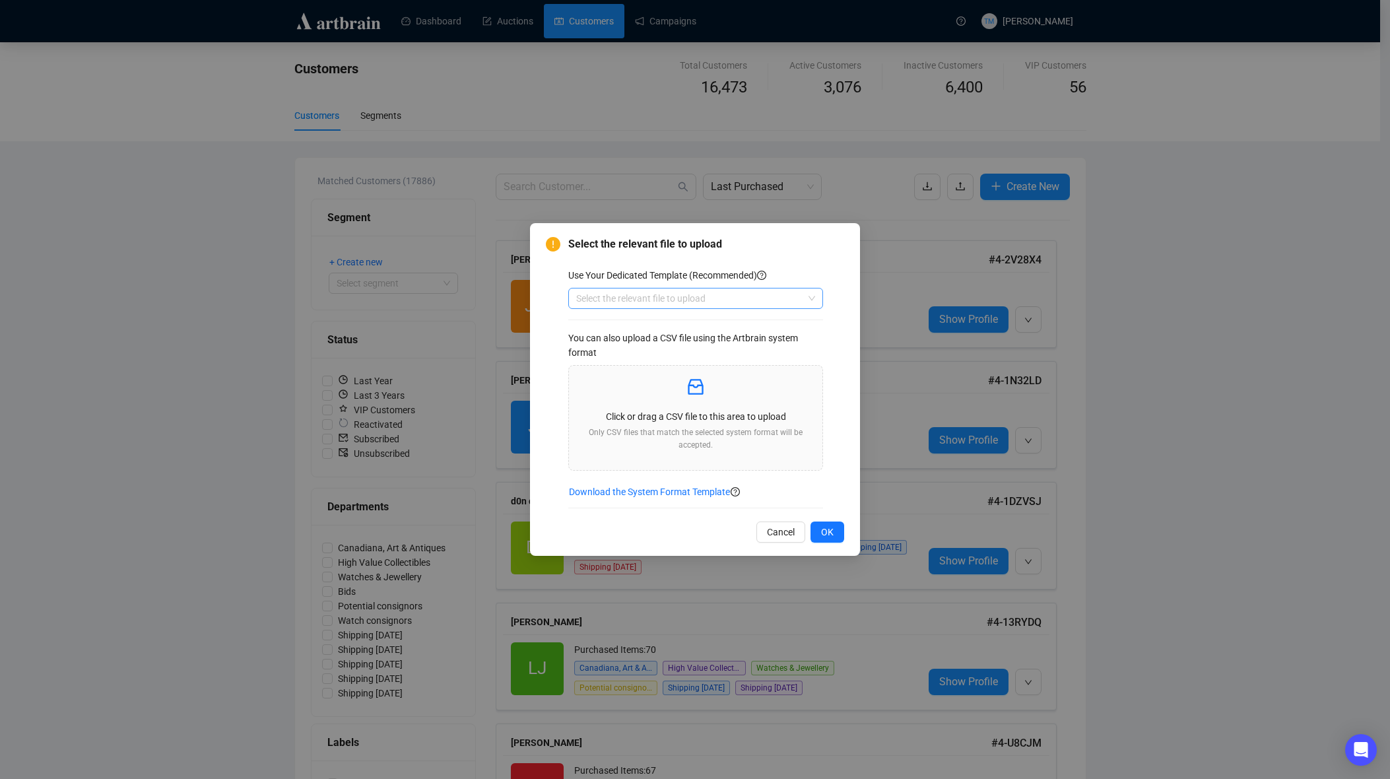  I want to click on span: Select the relevant file to upload, so click(706, 244).